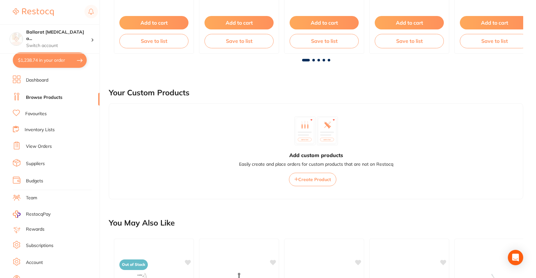 Image resolution: width=536 pixels, height=278 pixels. What do you see at coordinates (316, 155) in the screenshot?
I see `h3: Add custom products` at bounding box center [316, 155].